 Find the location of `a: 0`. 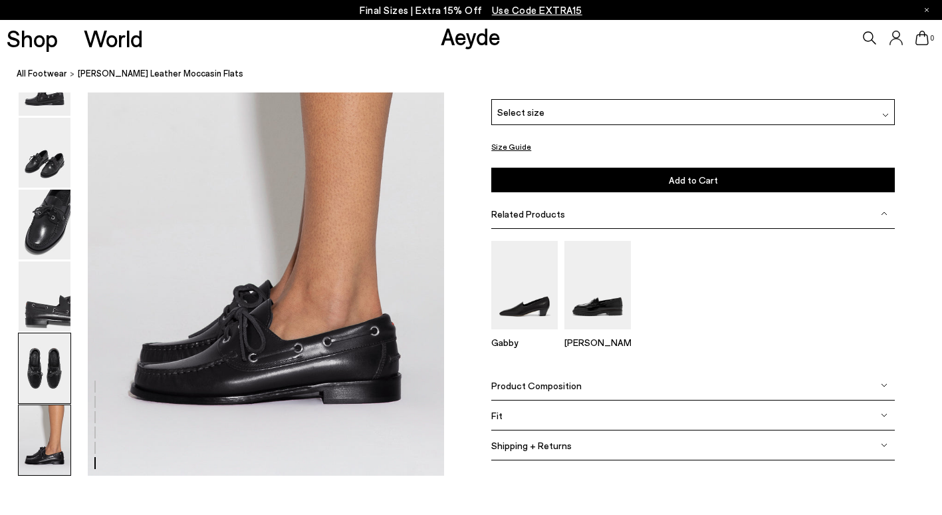

a: 0 is located at coordinates (923, 38).